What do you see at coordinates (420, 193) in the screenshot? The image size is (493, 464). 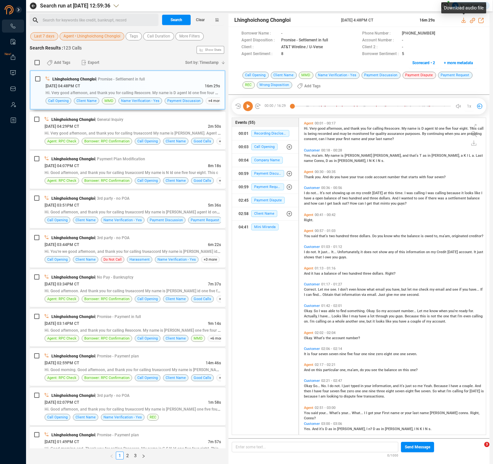 I see `span: calling` at bounding box center [420, 193].